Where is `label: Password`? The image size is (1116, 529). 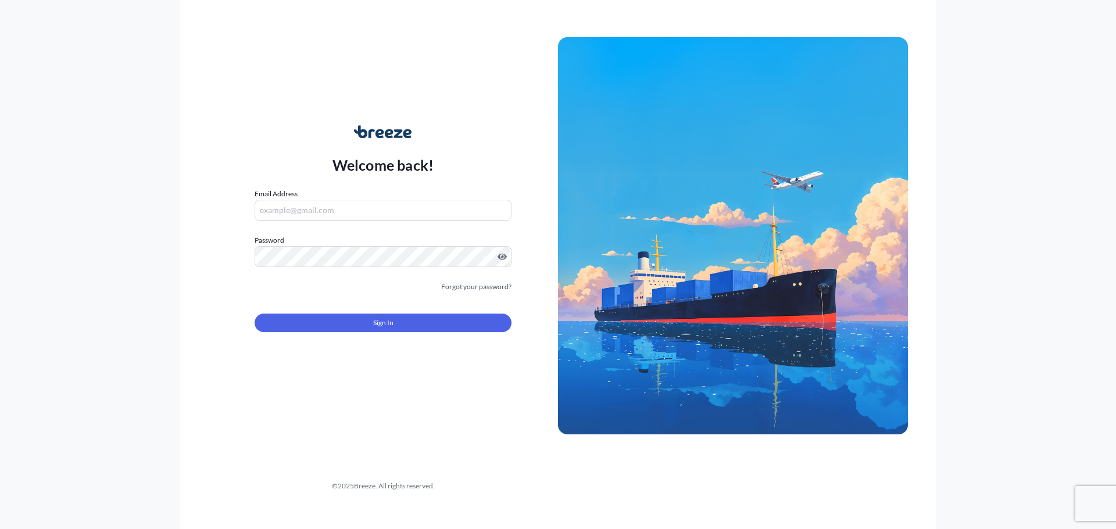 label: Password is located at coordinates (383, 241).